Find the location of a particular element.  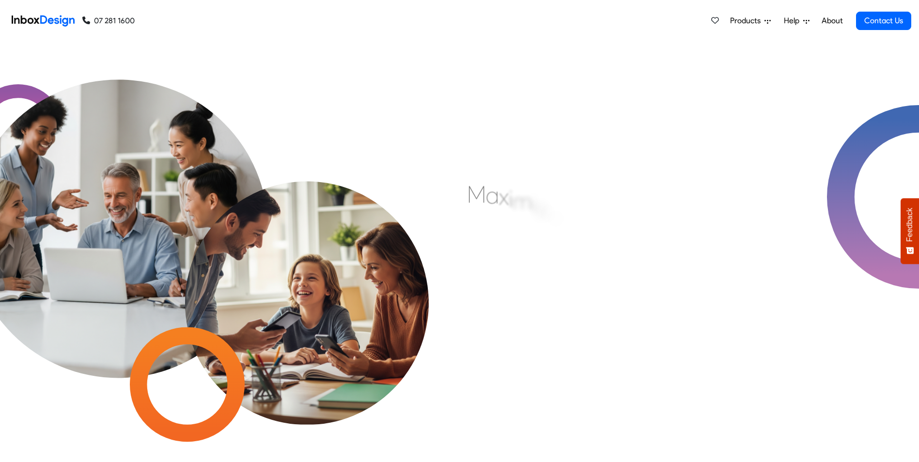

div: g is located at coordinates (568, 222).